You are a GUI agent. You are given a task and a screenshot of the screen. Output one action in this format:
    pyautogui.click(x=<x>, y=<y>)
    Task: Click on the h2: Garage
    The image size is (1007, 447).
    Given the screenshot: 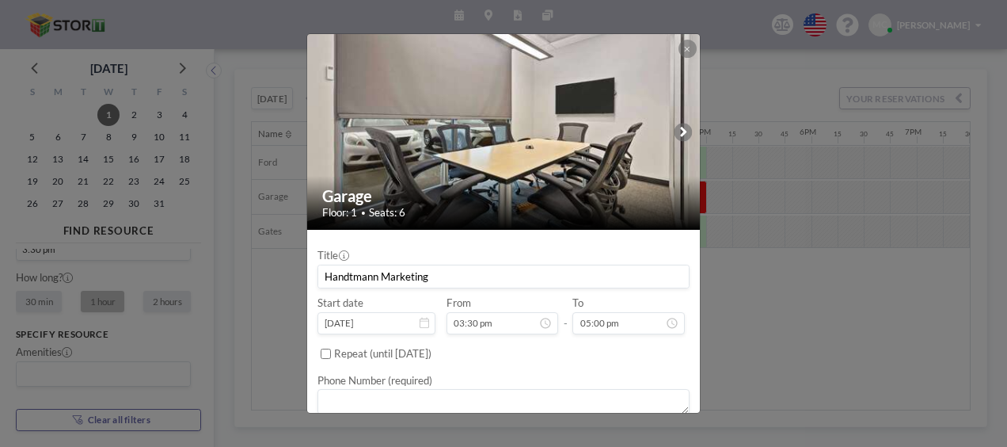 What is the action you would take?
    pyautogui.click(x=504, y=196)
    